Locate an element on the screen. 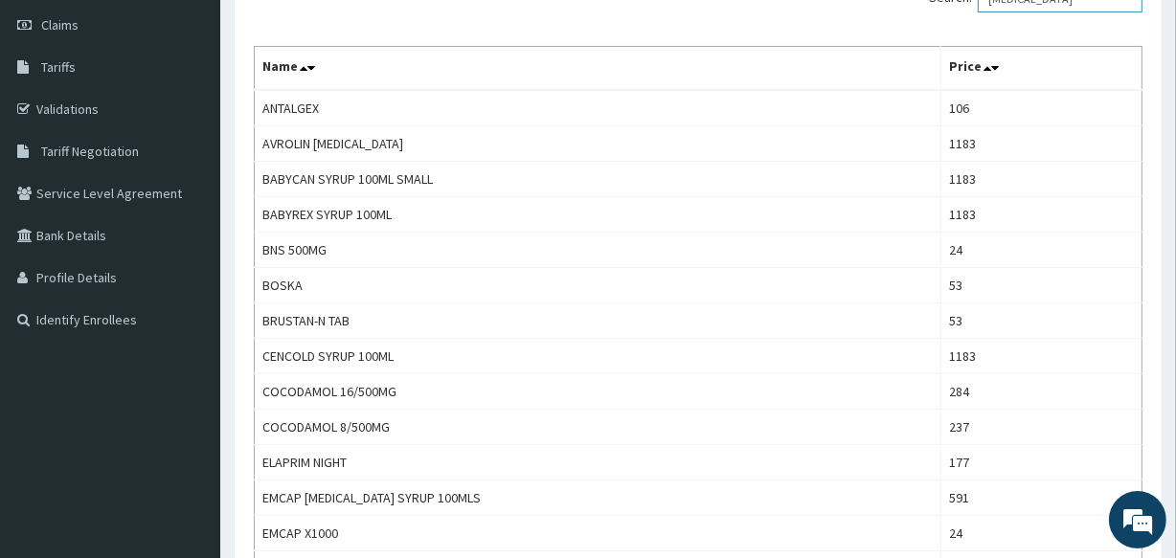 Image resolution: width=1176 pixels, height=558 pixels. th: Name is located at coordinates (597, 69).